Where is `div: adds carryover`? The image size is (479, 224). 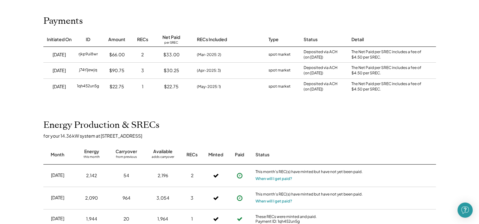 div: adds carryover is located at coordinates (163, 158).